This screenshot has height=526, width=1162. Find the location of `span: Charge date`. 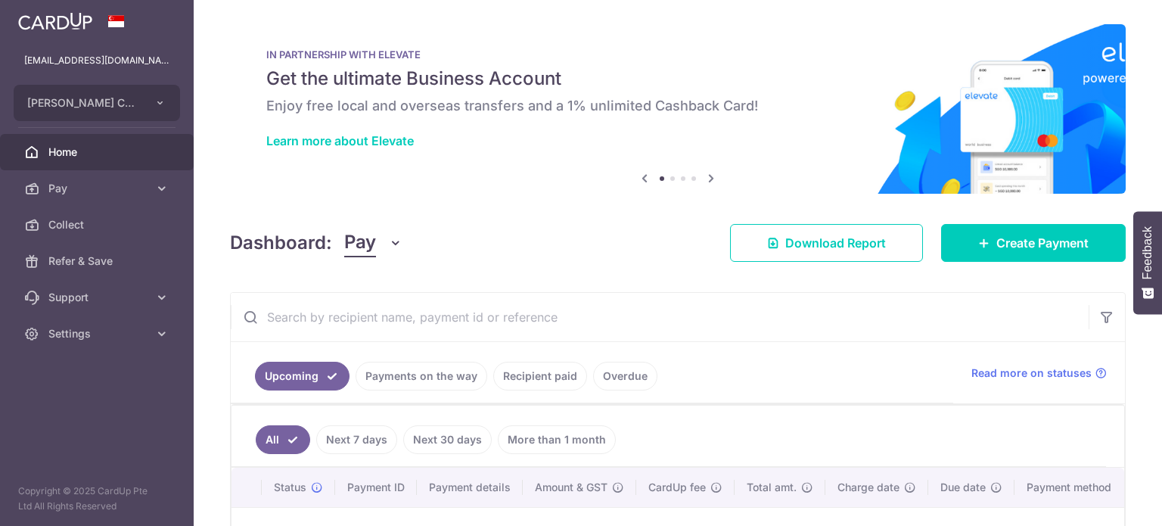

span: Charge date is located at coordinates (869, 487).